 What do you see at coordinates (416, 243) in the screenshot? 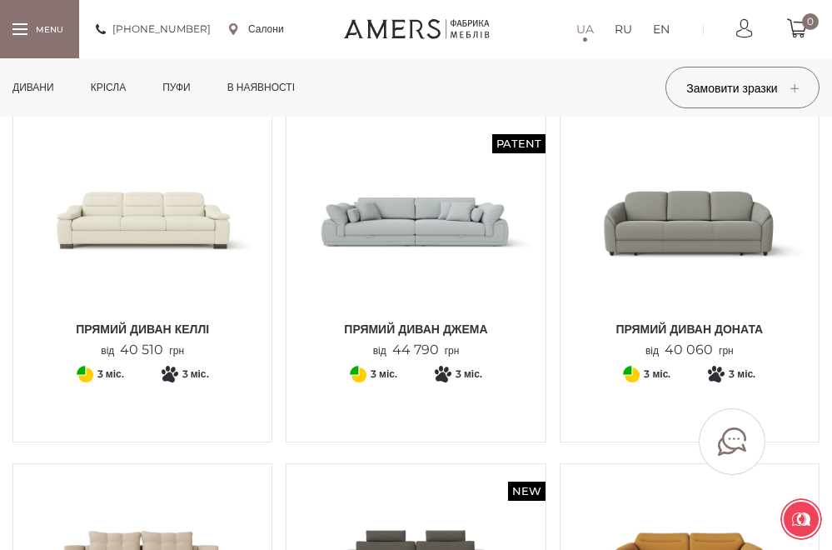
I see `a: Patent Прямий диван ДЖЕМА Прямий диван ДЖЕМА Прямий диван ДЖЕМА від44 790грн` at bounding box center [416, 243].